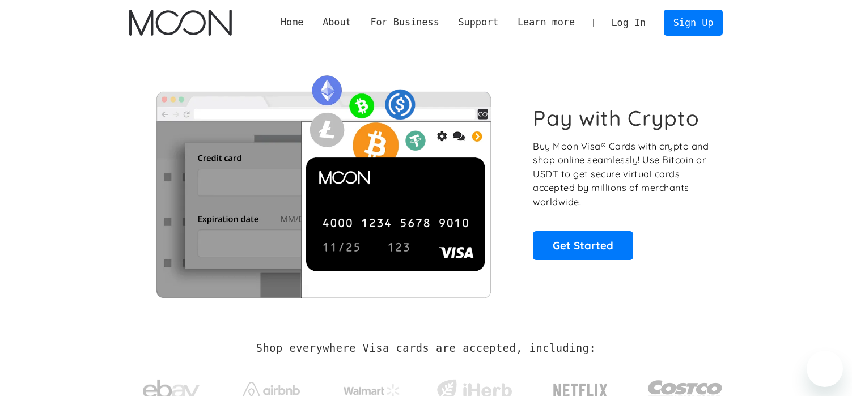 Image resolution: width=852 pixels, height=396 pixels. What do you see at coordinates (616, 118) in the screenshot?
I see `h1: Pay with Crypto` at bounding box center [616, 118].